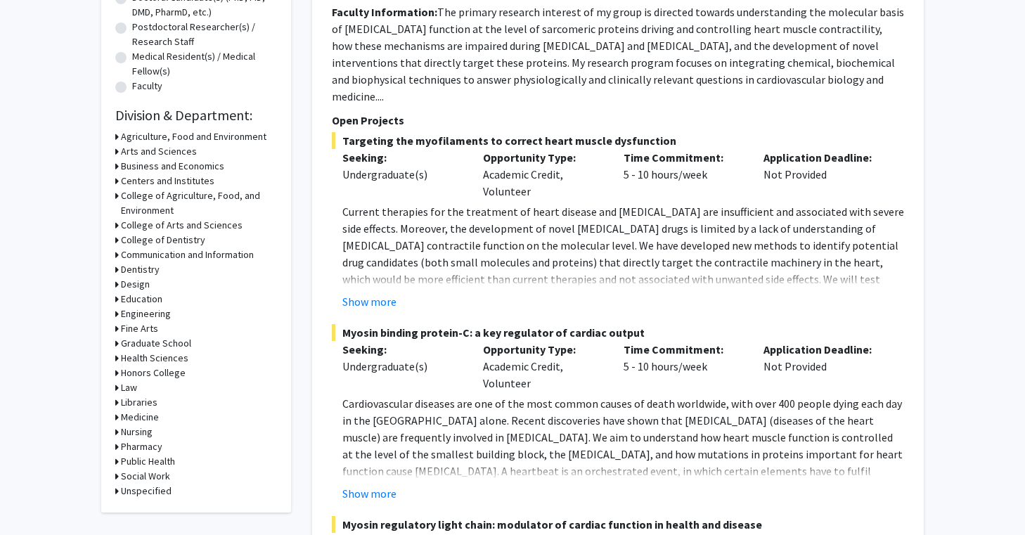 The width and height of the screenshot is (1025, 535). Describe the element at coordinates (136, 432) in the screenshot. I see `h3: Nursing` at that location.